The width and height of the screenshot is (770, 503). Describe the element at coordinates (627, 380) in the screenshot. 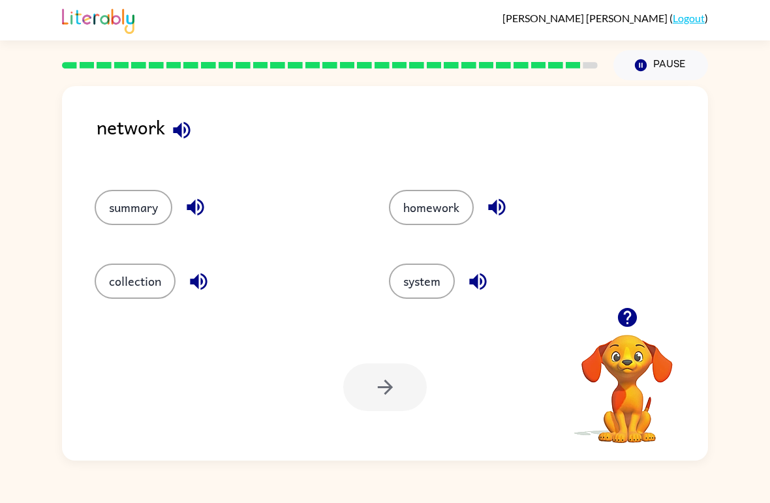

I see `video: Your browser must support playing .mp4 files to use Literably. Please try using another browser.` at that location.